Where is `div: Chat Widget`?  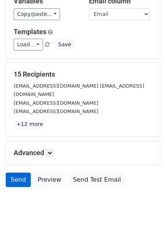
div: Chat Widget is located at coordinates (147, 223).